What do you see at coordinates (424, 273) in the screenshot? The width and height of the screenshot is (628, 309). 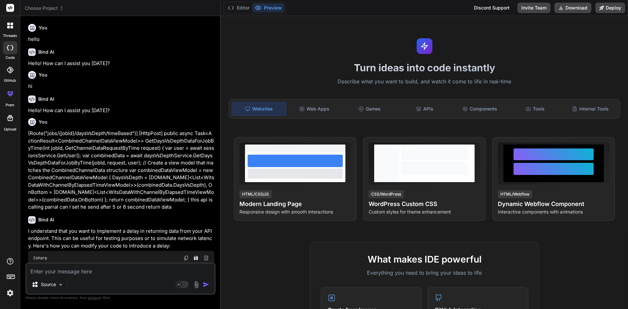 I see `p: Everything you need to bring your ideas to life` at bounding box center [424, 273].